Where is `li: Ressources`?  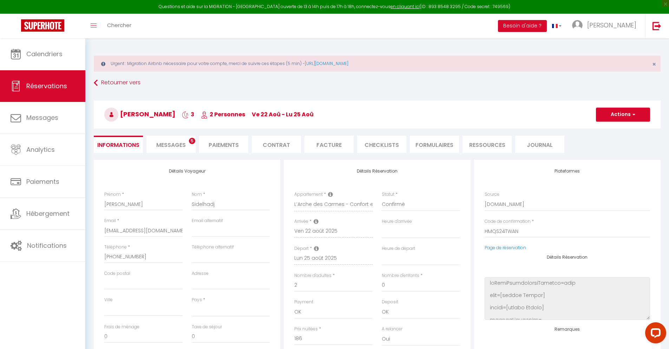
li: Ressources is located at coordinates (487, 144).